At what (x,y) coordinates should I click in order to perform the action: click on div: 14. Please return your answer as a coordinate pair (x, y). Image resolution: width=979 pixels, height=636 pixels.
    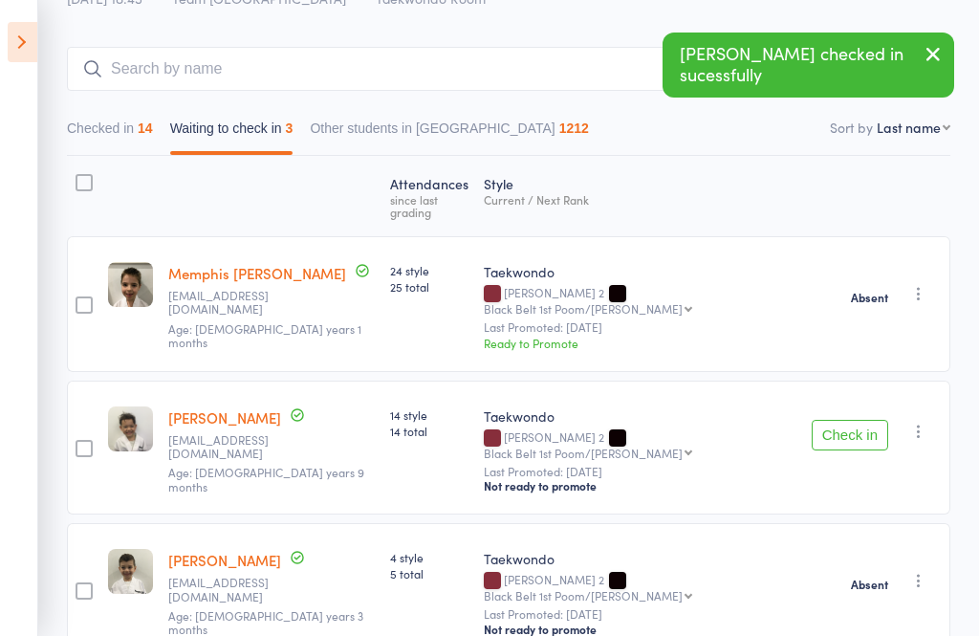
    Looking at the image, I should click on (145, 128).